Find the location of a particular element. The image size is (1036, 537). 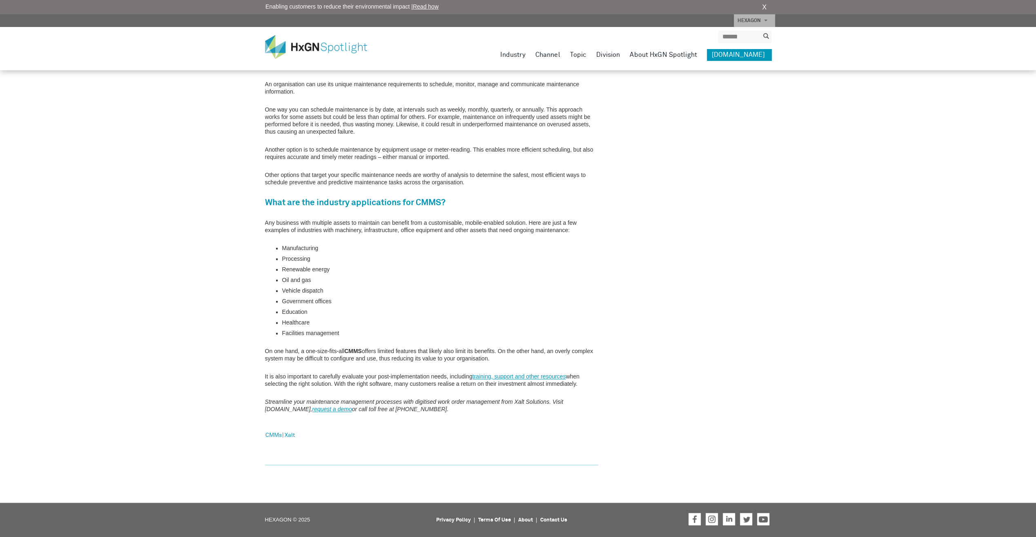

a: Read how is located at coordinates (426, 7).